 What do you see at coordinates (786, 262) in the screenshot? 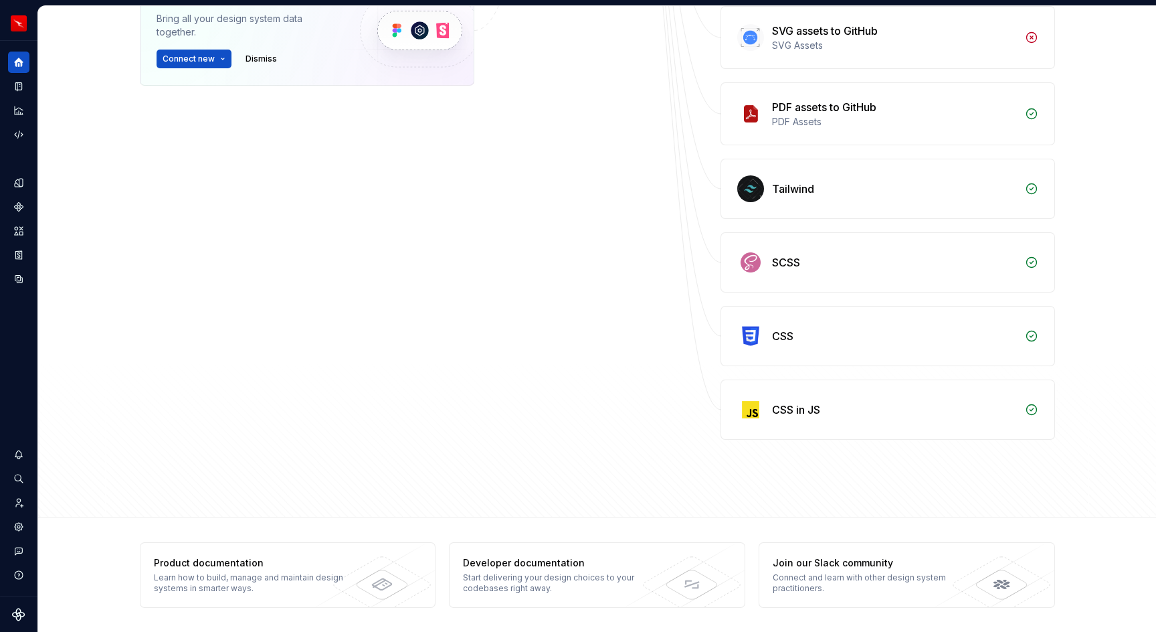
I see `div: SCSS` at bounding box center [786, 262].